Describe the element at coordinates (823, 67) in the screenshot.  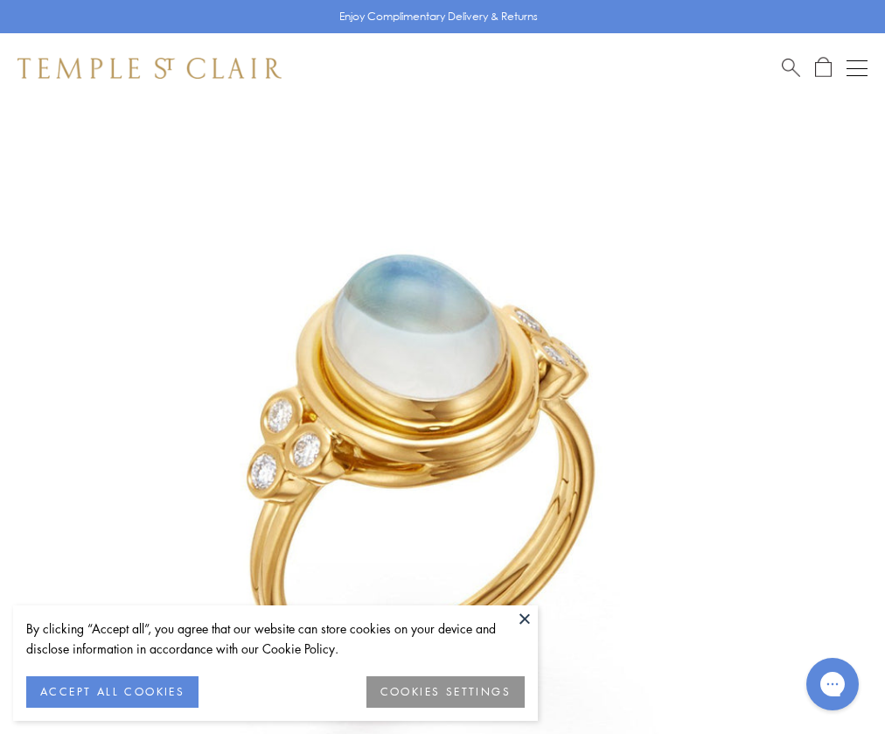
I see `a: Open Shopping Bag` at that location.